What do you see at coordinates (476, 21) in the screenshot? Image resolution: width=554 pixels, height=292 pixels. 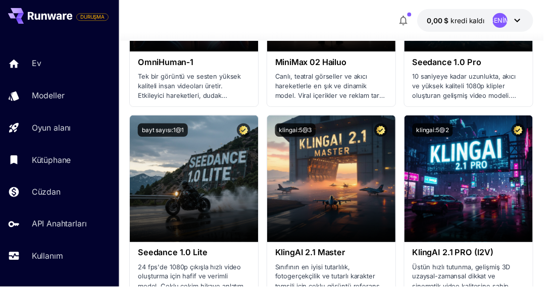 I see `font: kredi kaldı` at bounding box center [476, 21].